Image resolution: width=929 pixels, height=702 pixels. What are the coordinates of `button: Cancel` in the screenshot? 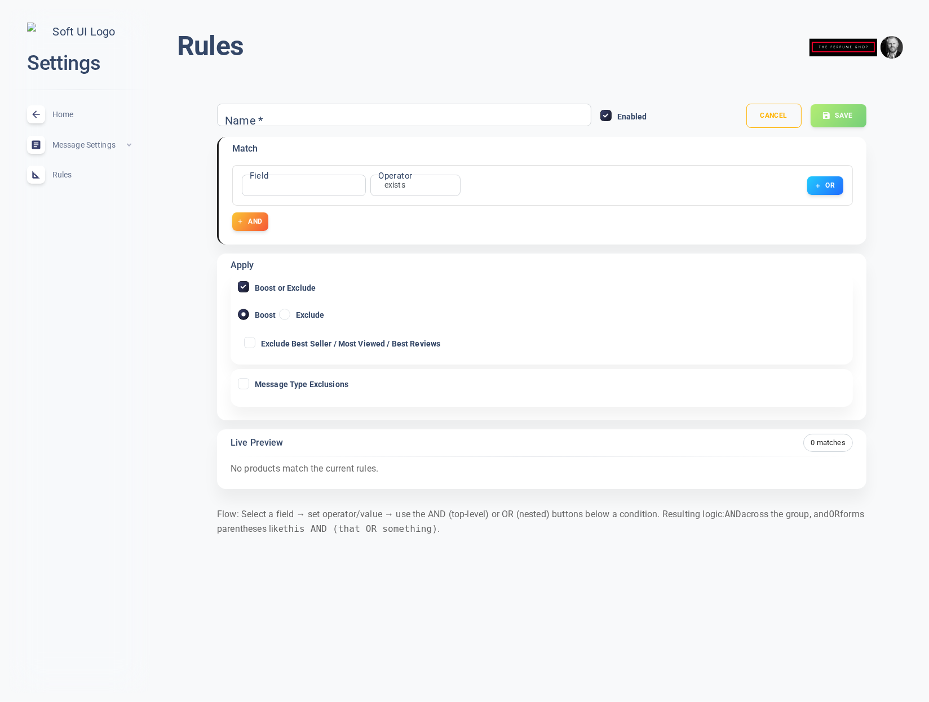 It's located at (774, 116).